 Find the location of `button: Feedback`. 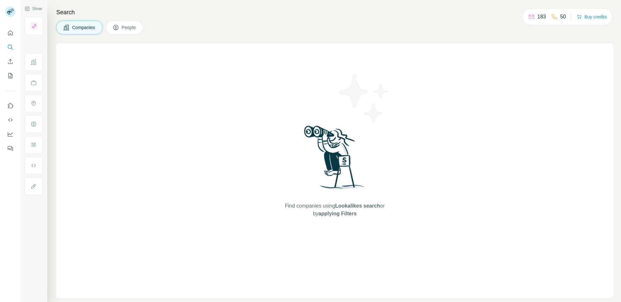

button: Feedback is located at coordinates (10, 149).